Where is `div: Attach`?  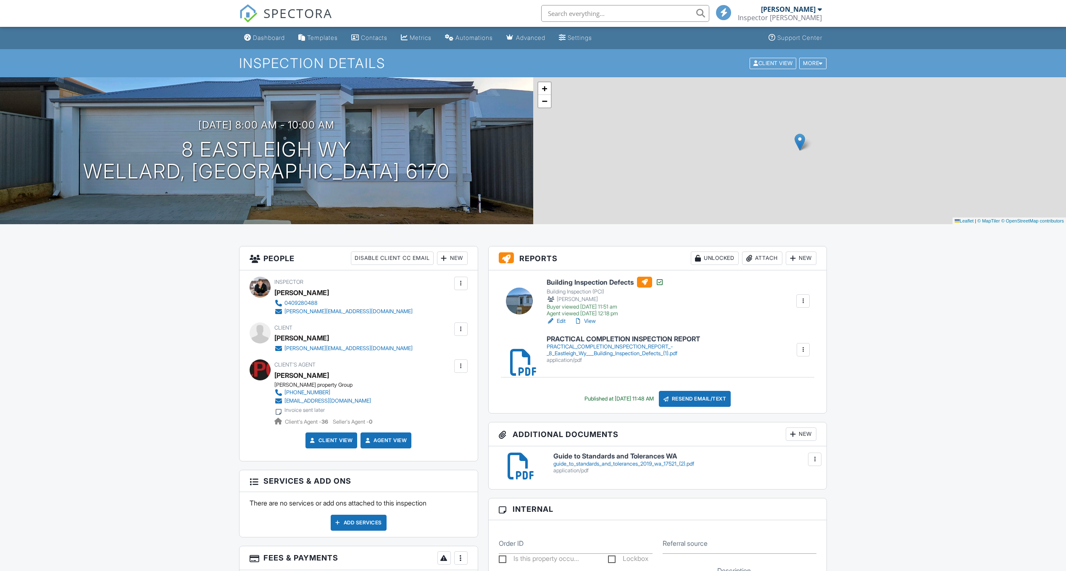
div: Attach is located at coordinates (762, 258).